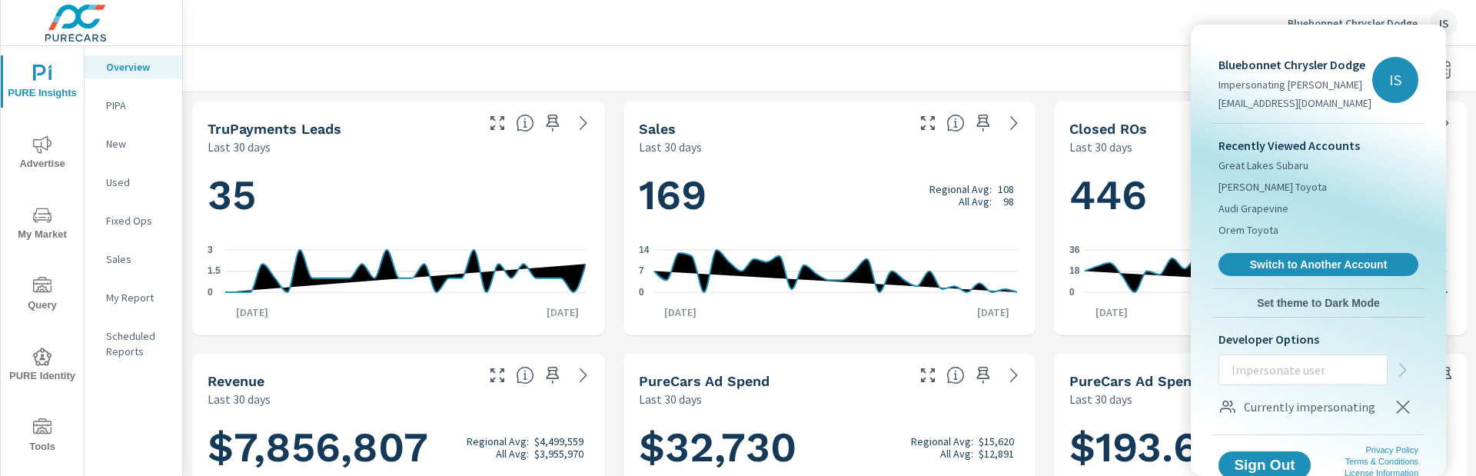 This screenshot has width=1476, height=476. What do you see at coordinates (1393, 450) in the screenshot?
I see `a: Privacy Policy` at bounding box center [1393, 450].